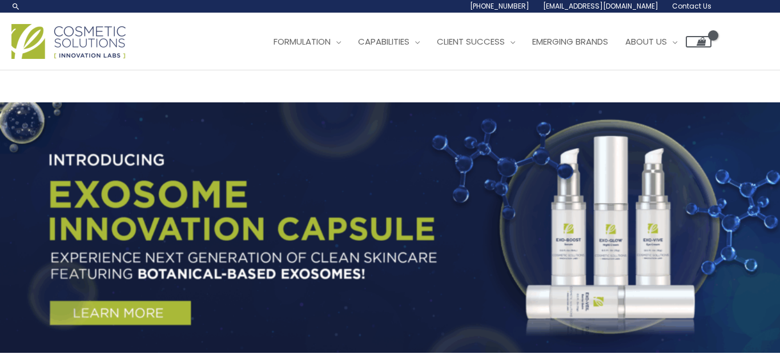 The height and width of the screenshot is (362, 780). Describe the element at coordinates (570, 42) in the screenshot. I see `a: Emerging Brands` at that location.